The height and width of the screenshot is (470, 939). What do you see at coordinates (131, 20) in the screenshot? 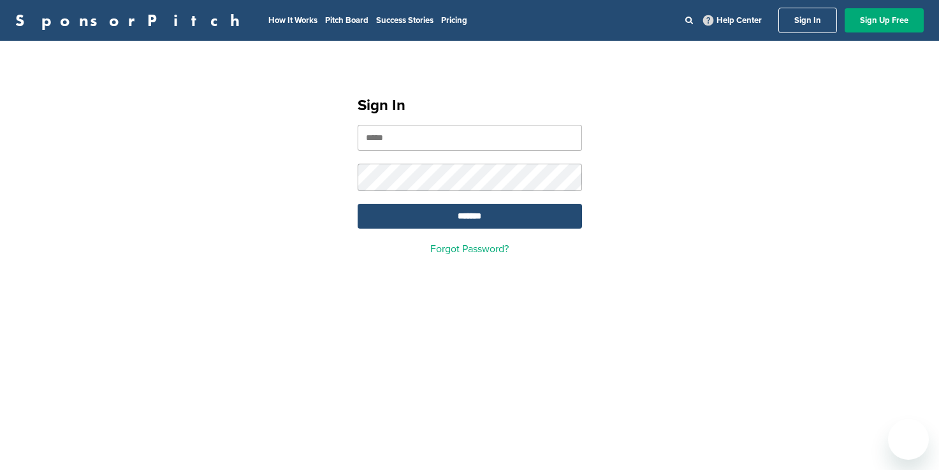
I see `a: SponsorPitch` at bounding box center [131, 20].